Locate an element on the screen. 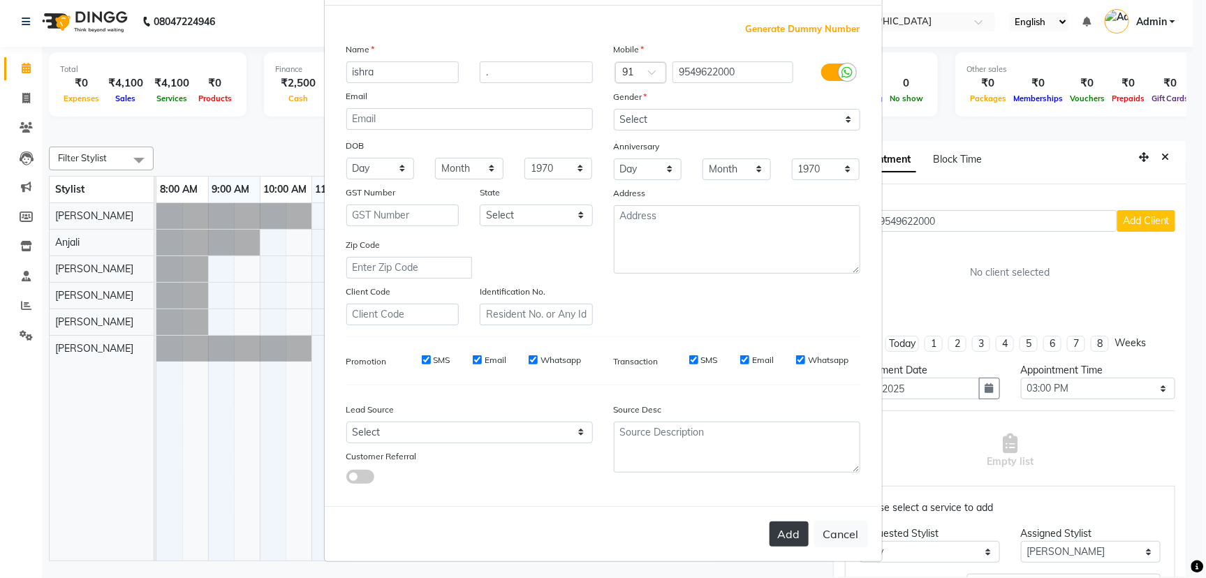 This screenshot has width=1206, height=578. input: First Name is located at coordinates (403, 72).